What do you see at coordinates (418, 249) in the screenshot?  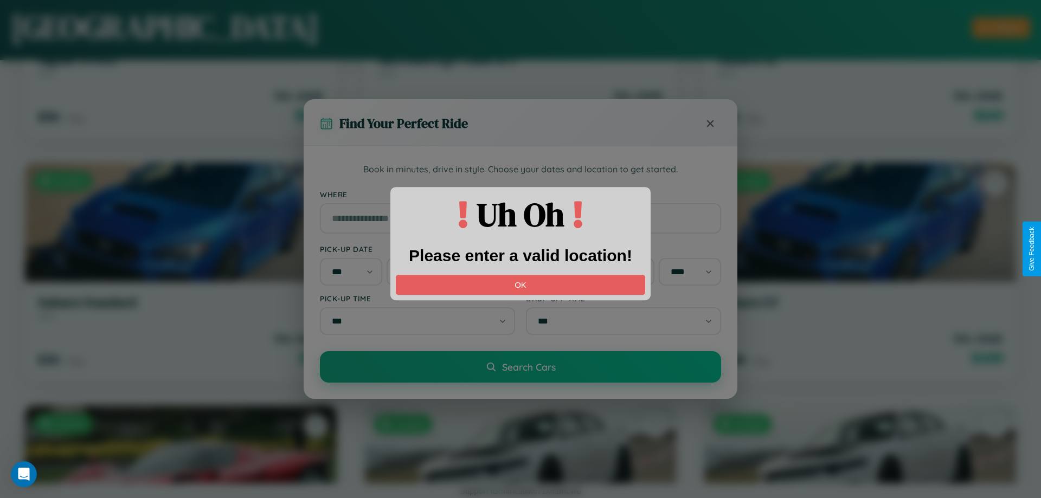 I see `label: Pick-up Date` at bounding box center [418, 249].